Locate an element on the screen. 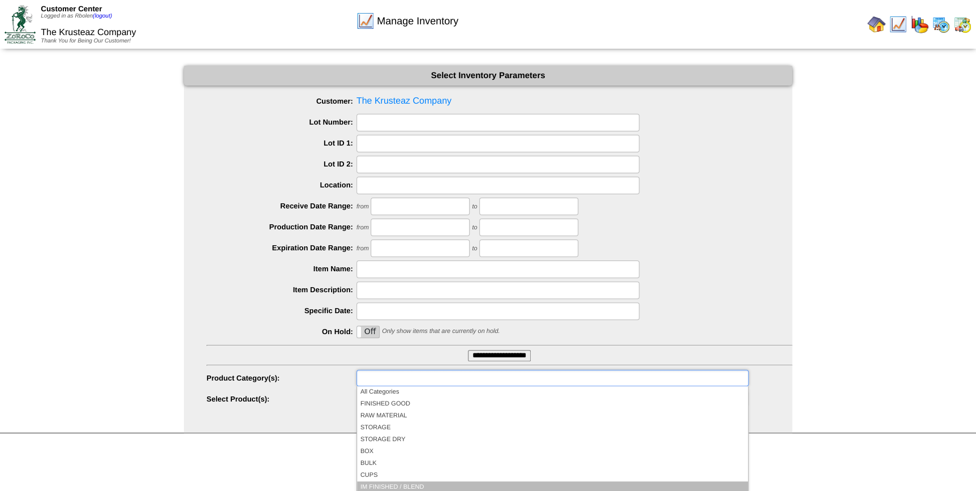  li: BULK is located at coordinates (552, 463).